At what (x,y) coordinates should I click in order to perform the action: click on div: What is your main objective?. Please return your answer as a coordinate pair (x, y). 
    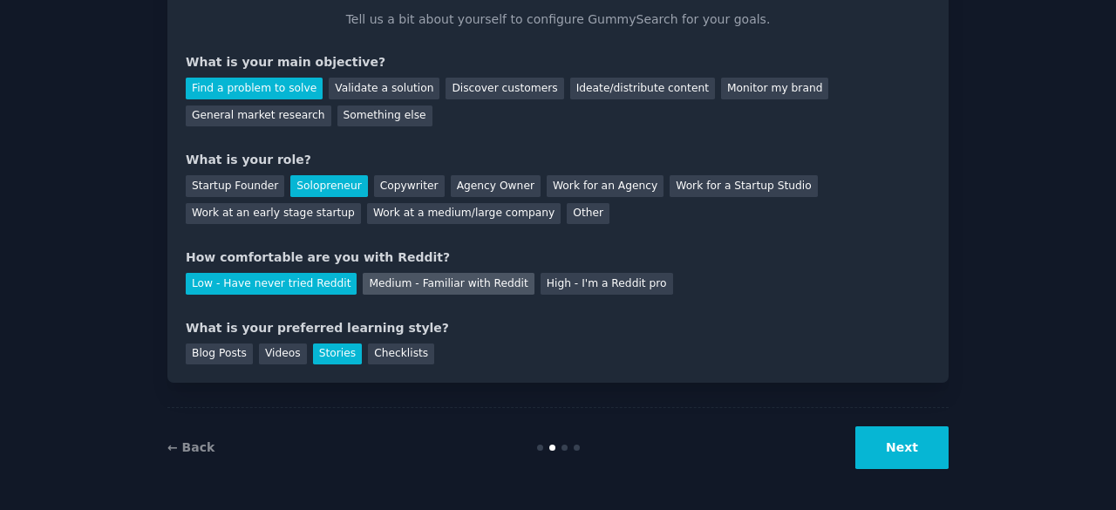
    Looking at the image, I should click on (558, 62).